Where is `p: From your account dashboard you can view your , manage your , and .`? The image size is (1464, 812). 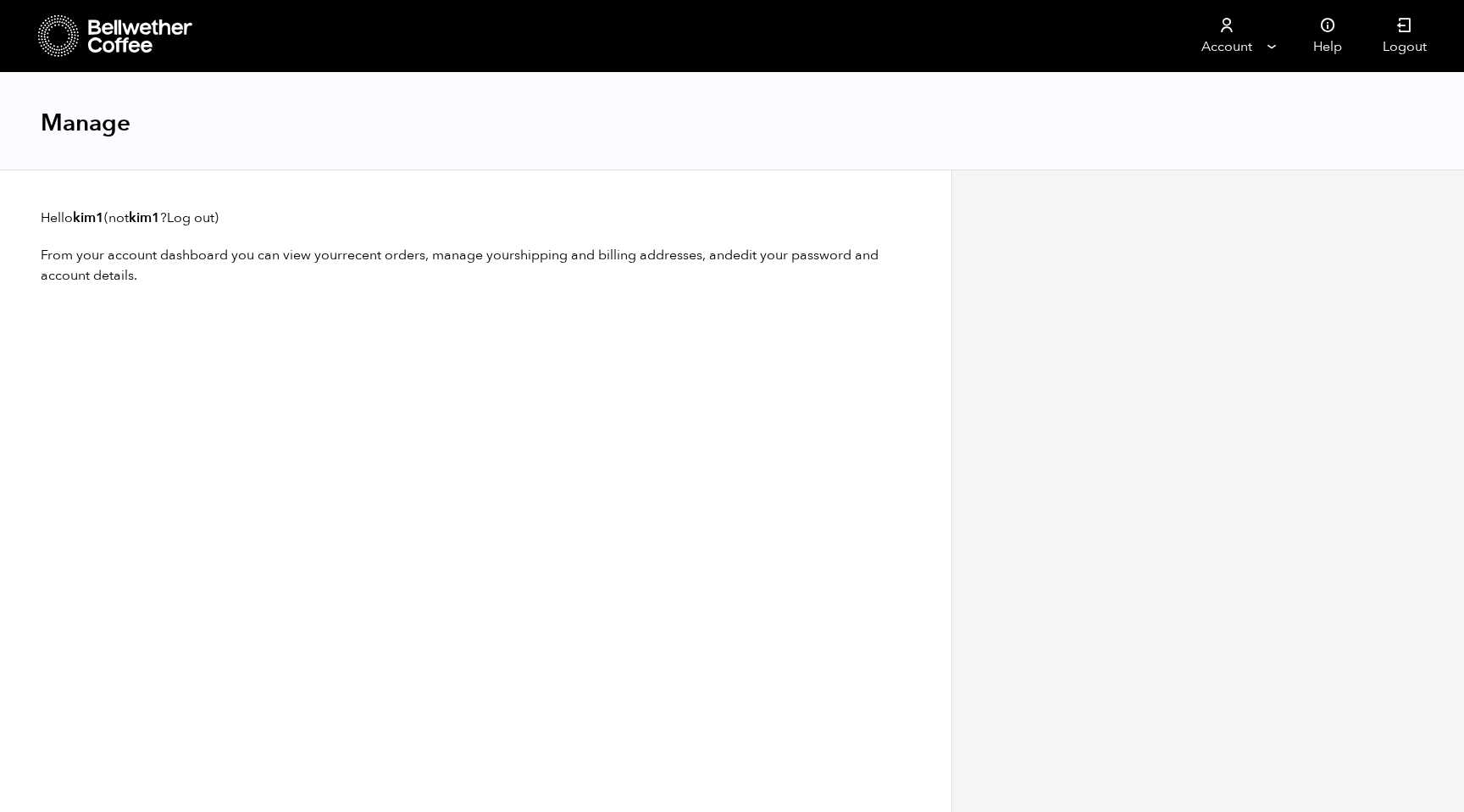
p: From your account dashboard you can view your , manage your , and . is located at coordinates (475, 265).